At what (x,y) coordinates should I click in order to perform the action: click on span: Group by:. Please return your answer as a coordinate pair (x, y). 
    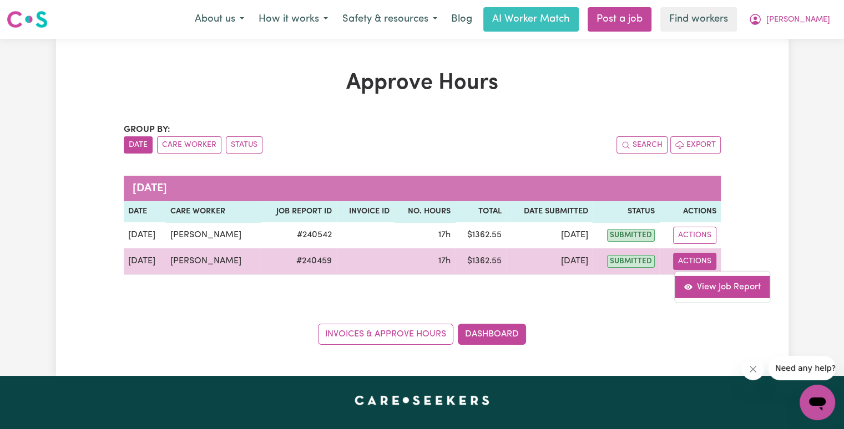
    Looking at the image, I should click on (147, 130).